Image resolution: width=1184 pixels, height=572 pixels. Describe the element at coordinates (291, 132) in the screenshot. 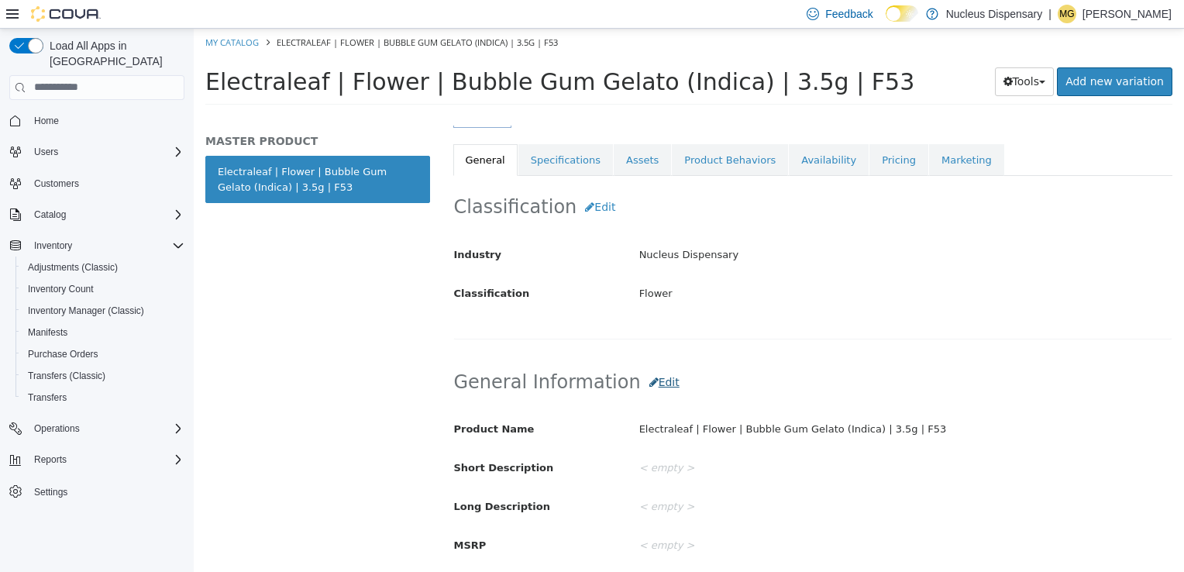

I see `a: General` at that location.